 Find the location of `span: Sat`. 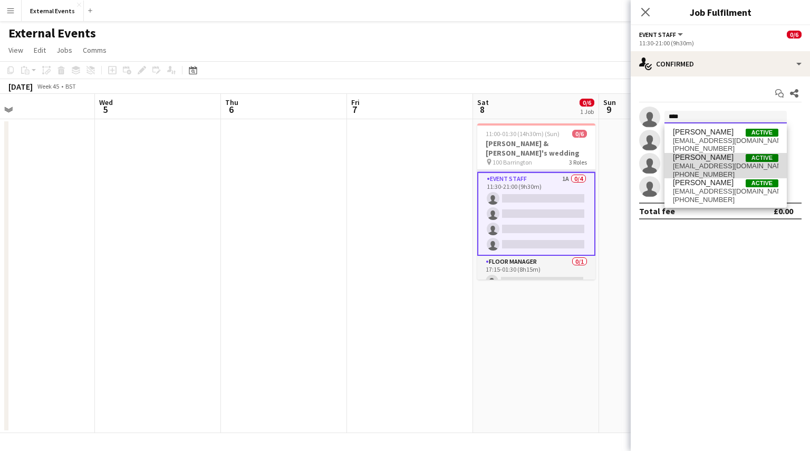

span: Sat is located at coordinates (483, 102).